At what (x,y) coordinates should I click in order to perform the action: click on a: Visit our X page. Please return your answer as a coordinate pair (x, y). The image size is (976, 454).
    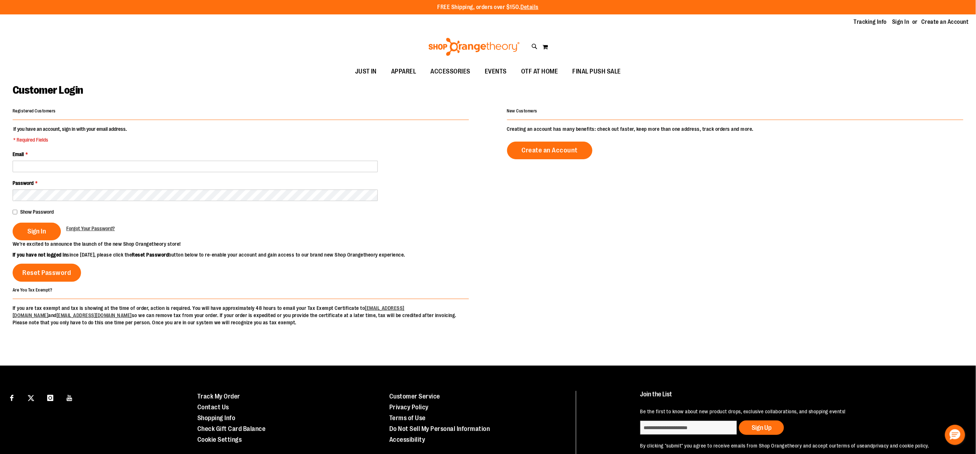
    Looking at the image, I should click on (31, 397).